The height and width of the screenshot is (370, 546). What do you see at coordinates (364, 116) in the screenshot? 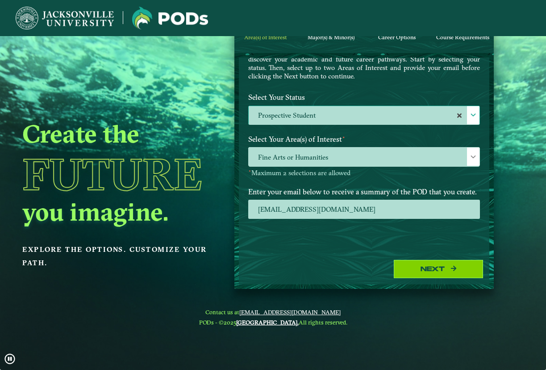
I see `label: Prospective Student` at bounding box center [364, 116].